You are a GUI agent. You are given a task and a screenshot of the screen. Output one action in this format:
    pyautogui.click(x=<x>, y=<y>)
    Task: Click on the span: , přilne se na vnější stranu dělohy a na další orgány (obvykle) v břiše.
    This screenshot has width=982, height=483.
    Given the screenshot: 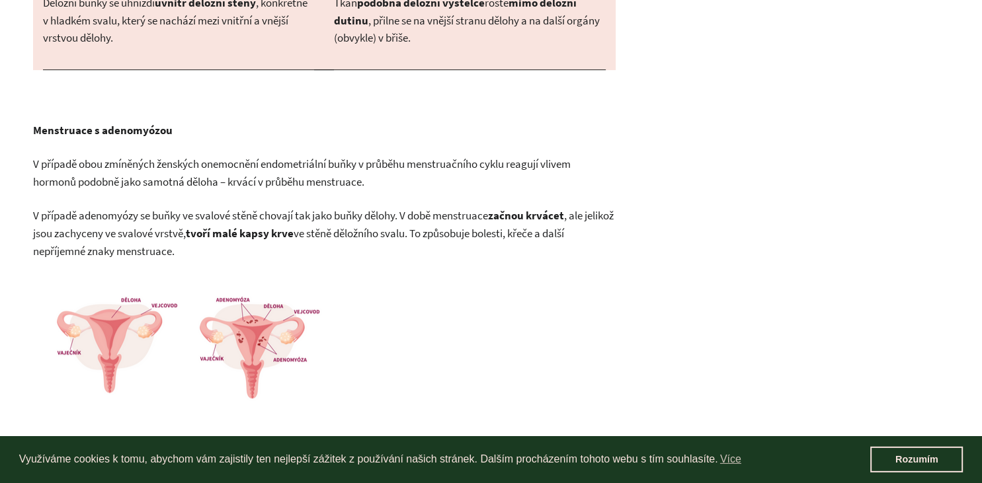 What is the action you would take?
    pyautogui.click(x=467, y=29)
    